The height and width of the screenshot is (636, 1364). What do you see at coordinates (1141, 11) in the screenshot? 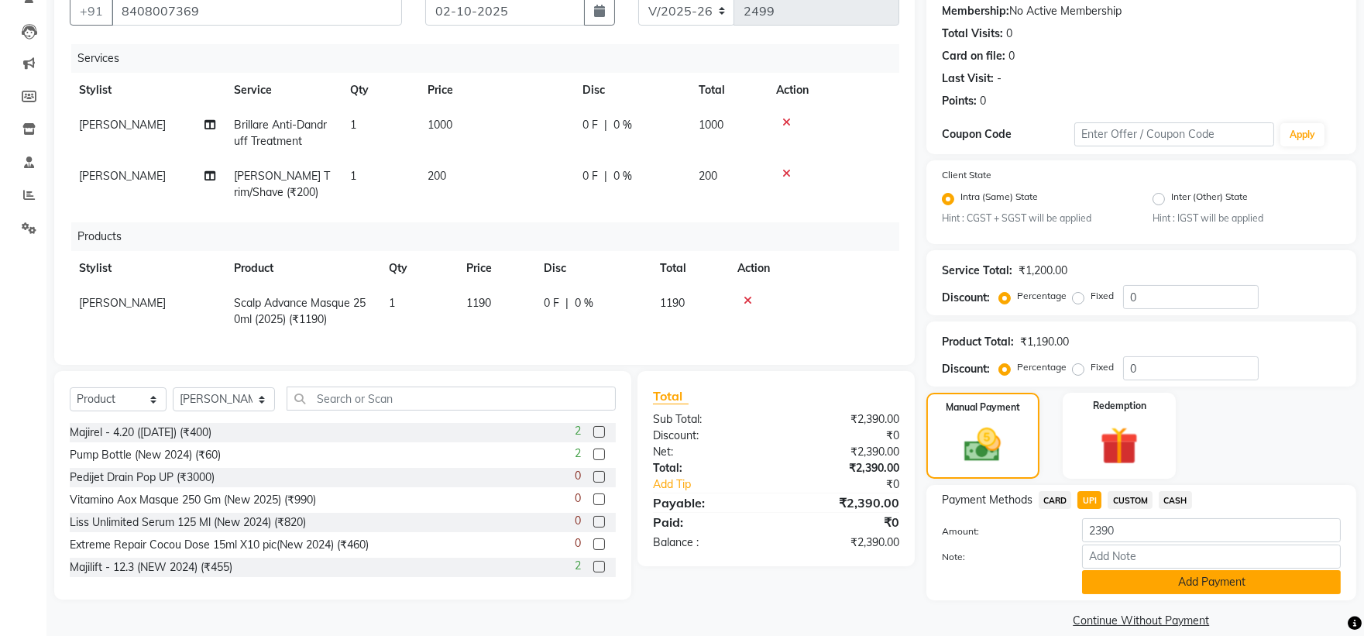
I see `div: No Active Membership` at bounding box center [1141, 11].